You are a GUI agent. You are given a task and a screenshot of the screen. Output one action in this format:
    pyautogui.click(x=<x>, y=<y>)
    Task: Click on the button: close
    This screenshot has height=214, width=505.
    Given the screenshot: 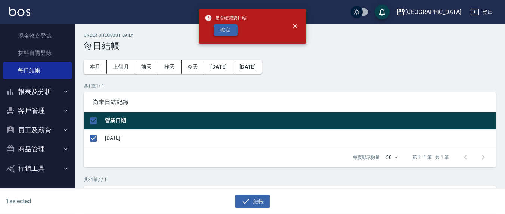 What is the action you would take?
    pyautogui.click(x=295, y=26)
    